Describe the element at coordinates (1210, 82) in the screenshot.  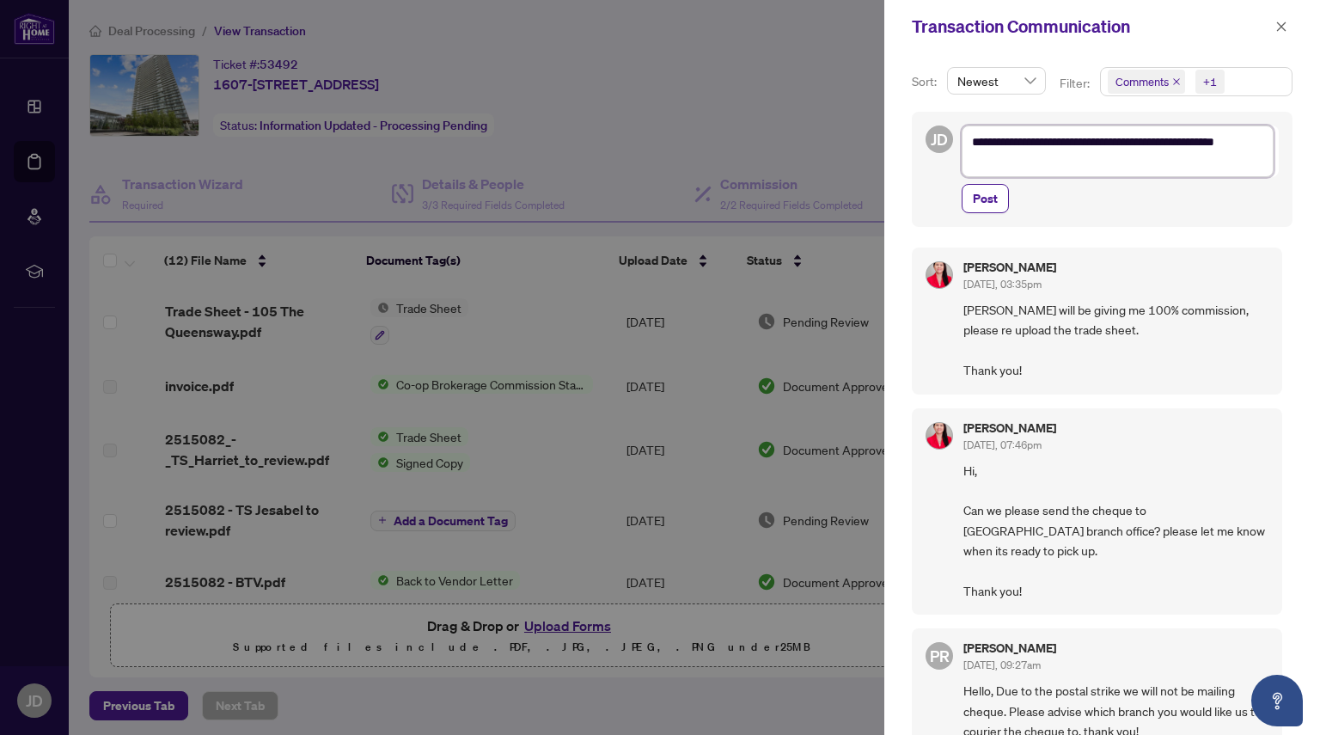
I see `div: +1` at that location.